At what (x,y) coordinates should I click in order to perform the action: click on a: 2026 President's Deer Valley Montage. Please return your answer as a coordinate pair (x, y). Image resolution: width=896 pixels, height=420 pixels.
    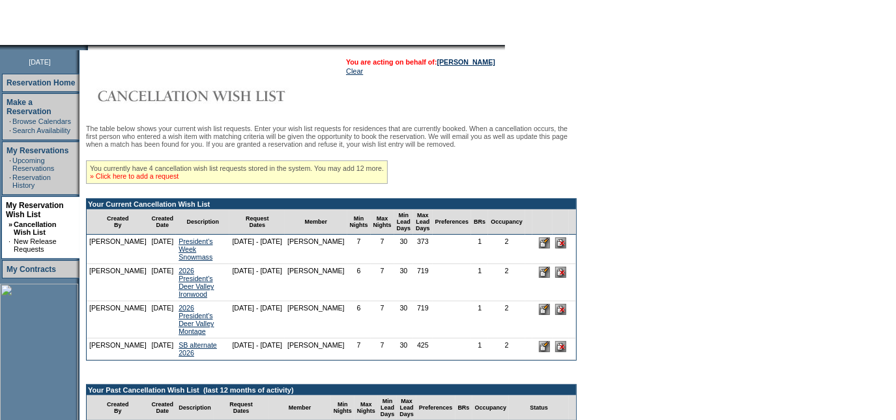
    Looking at the image, I should click on (196, 319).